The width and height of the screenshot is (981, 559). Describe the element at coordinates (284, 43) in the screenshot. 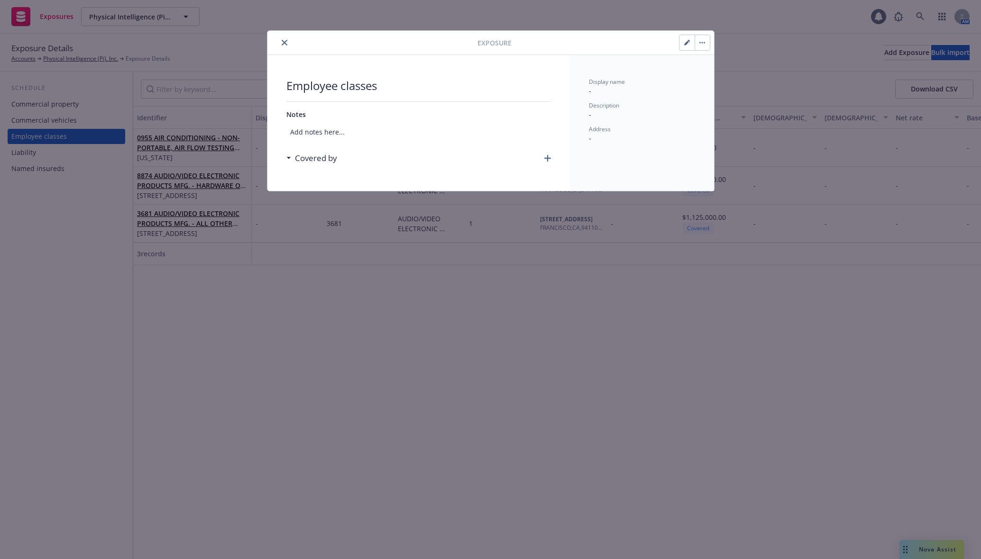

I see `button: close` at that location.